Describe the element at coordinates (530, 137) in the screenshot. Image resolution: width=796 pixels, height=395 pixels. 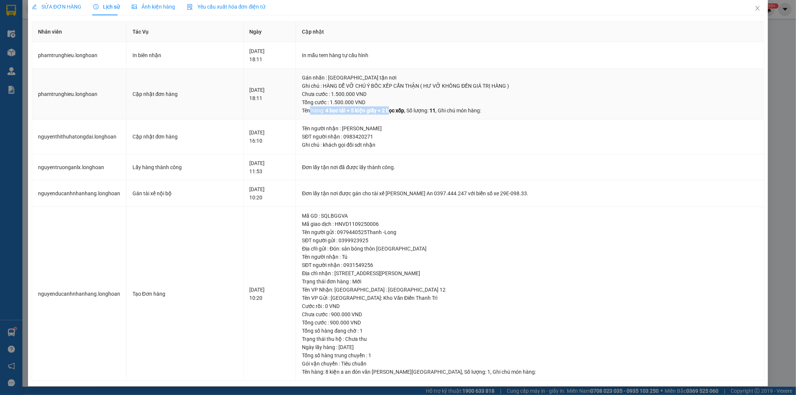
I see `div: SĐT người nhận : 0983420271` at that location.